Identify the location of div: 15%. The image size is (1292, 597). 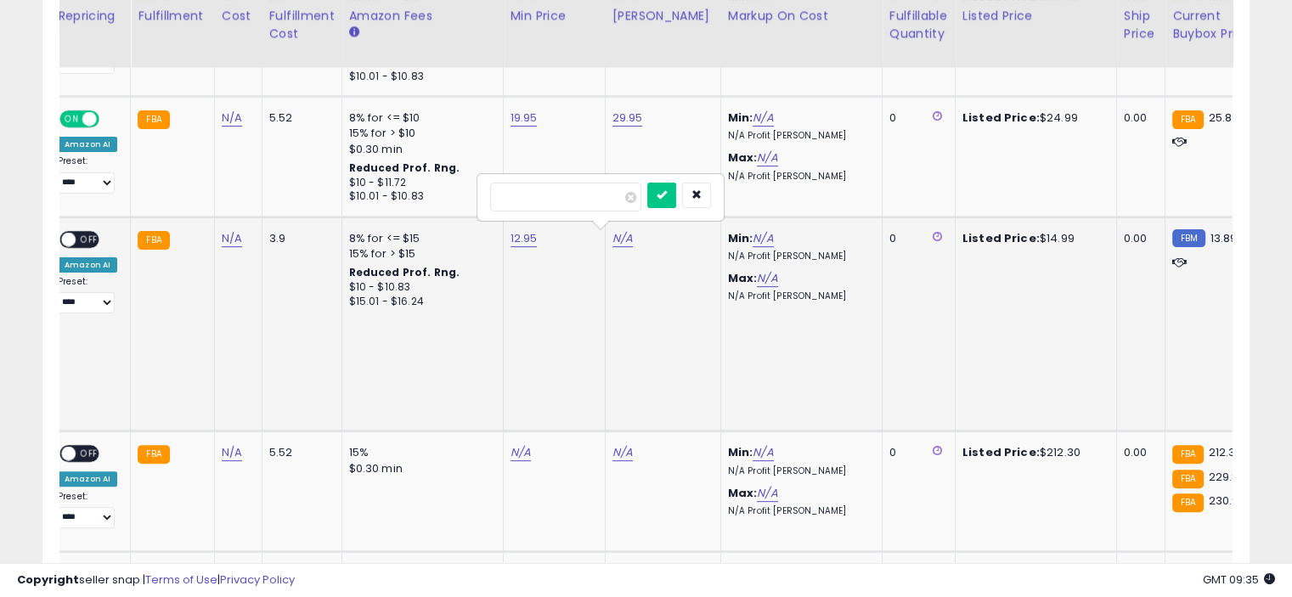
(420, 453).